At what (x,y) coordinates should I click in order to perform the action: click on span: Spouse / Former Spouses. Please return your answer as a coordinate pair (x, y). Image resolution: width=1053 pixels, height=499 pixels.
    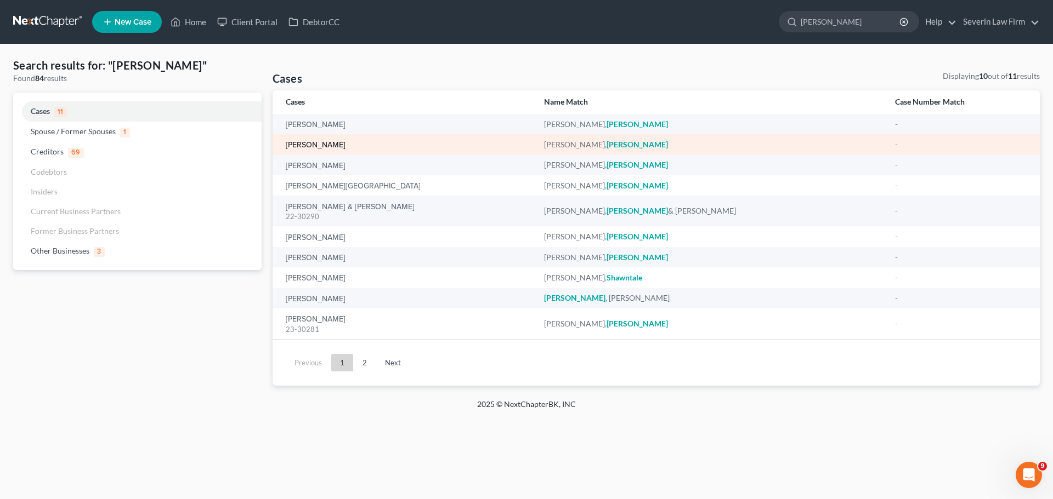
    Looking at the image, I should click on (73, 131).